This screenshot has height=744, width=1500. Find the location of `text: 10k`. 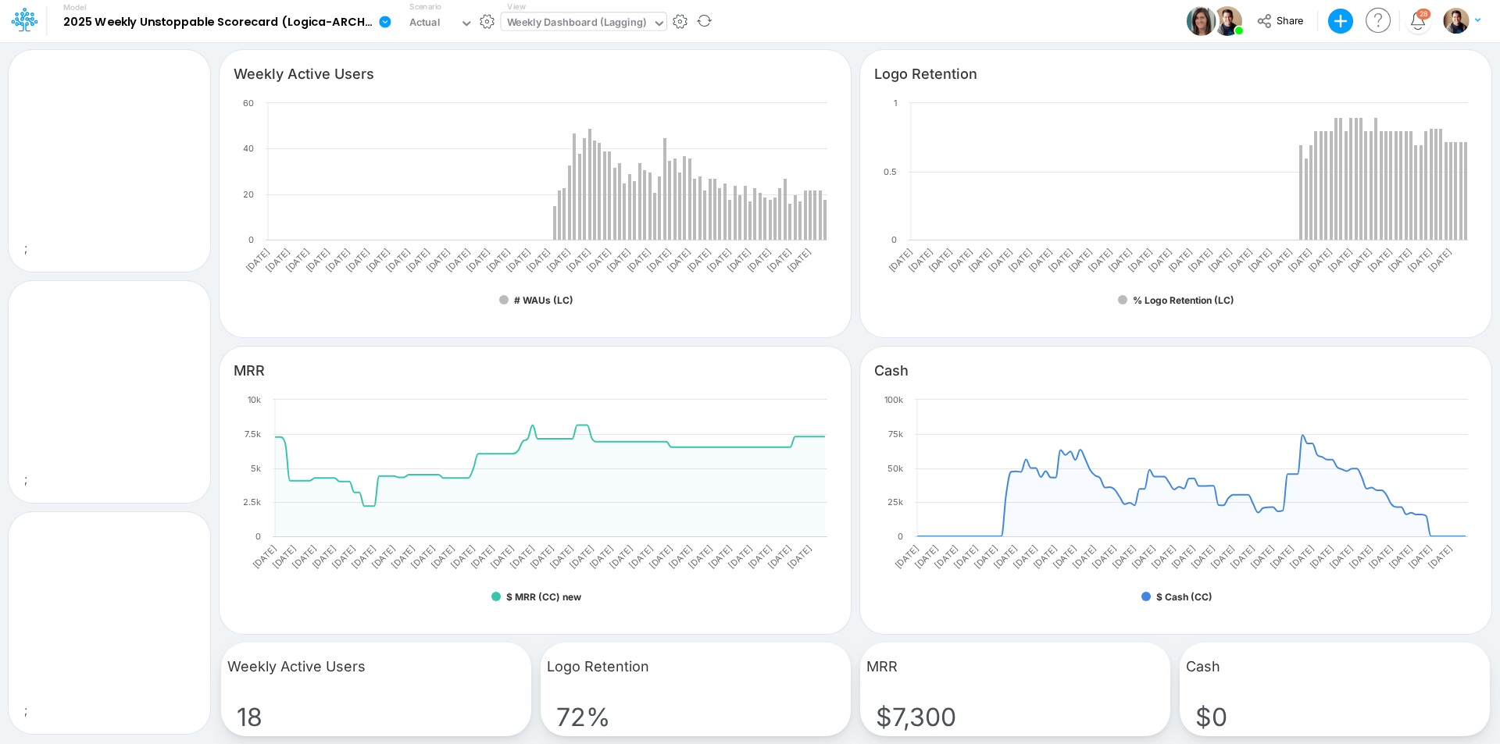

text: 10k is located at coordinates (254, 400).